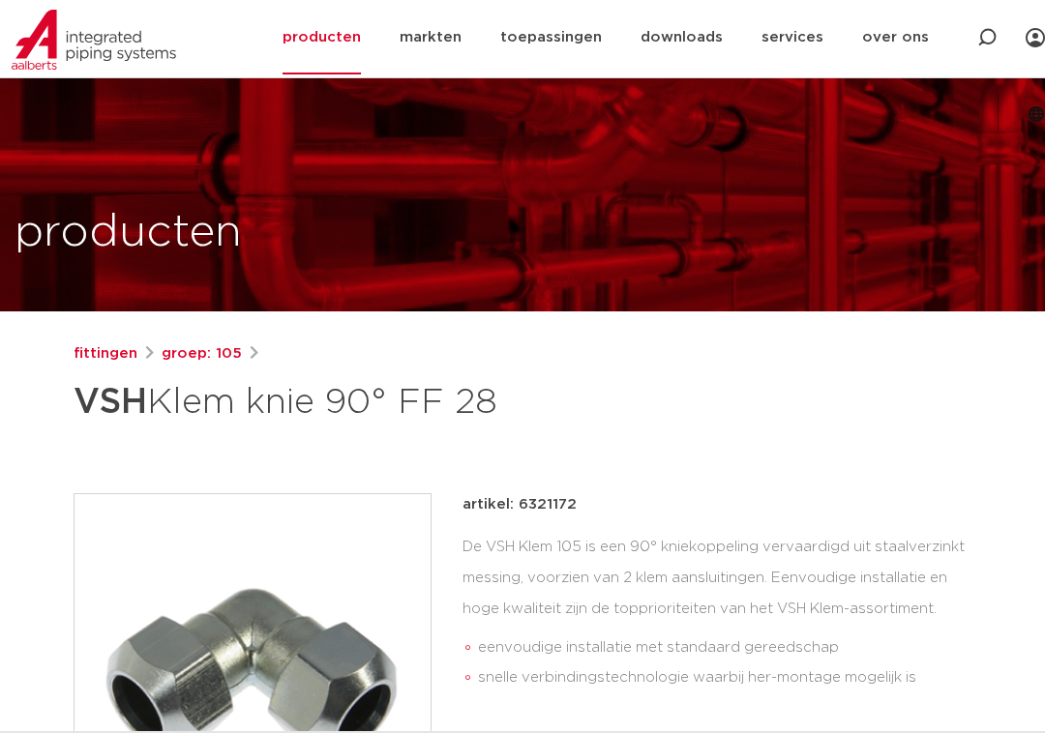  I want to click on a: groep: 105, so click(201, 354).